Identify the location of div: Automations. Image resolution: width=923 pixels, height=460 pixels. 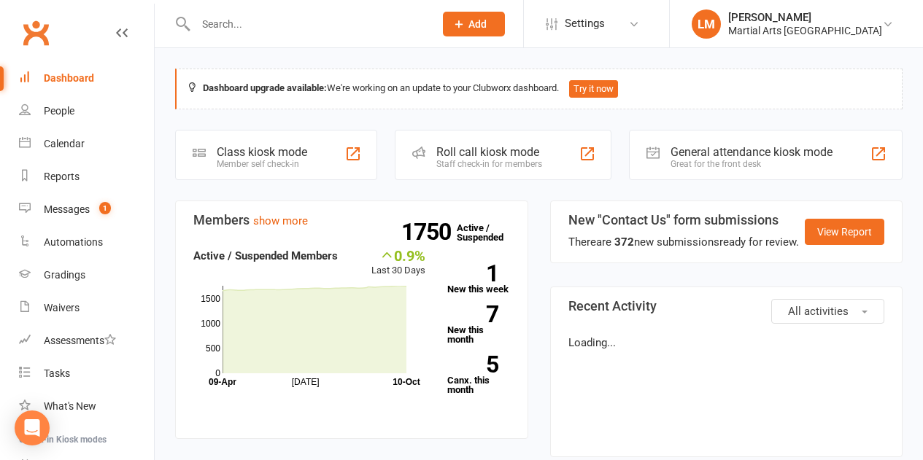
(73, 242).